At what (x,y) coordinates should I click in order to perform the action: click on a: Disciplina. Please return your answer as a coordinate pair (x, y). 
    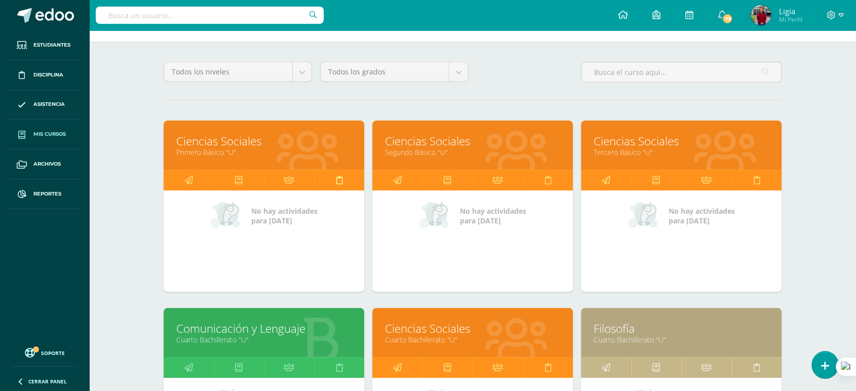
    Looking at the image, I should click on (45, 75).